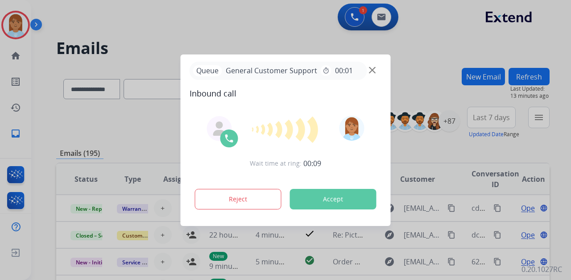 The height and width of the screenshot is (280, 571). Describe the element at coordinates (271, 70) in the screenshot. I see `span: General Customer Support` at that location.